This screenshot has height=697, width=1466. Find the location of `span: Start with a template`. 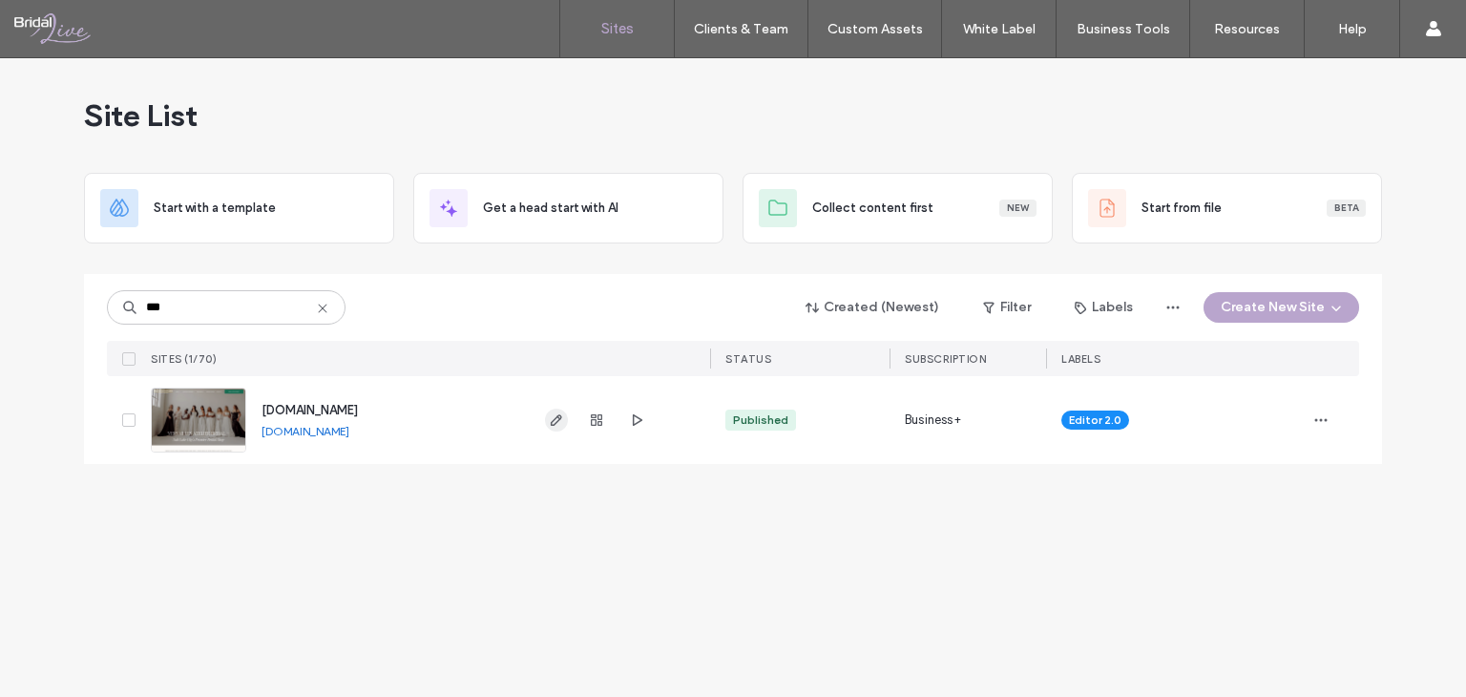

span: Start with a template is located at coordinates (215, 208).